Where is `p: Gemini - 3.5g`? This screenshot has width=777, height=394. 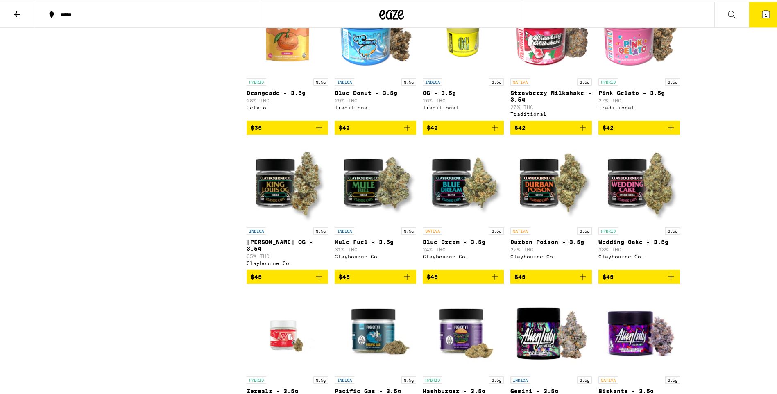 p: Gemini - 3.5g is located at coordinates (551, 389).